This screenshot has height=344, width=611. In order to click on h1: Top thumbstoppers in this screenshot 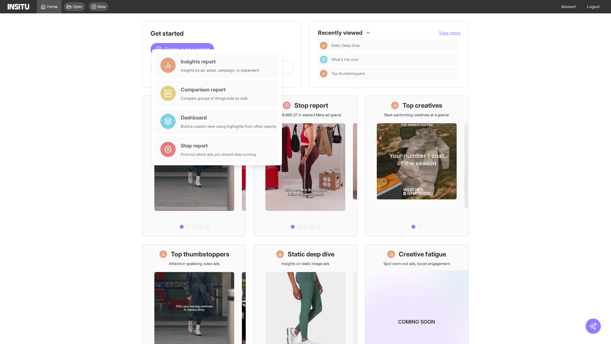, I will do `click(200, 254)`.